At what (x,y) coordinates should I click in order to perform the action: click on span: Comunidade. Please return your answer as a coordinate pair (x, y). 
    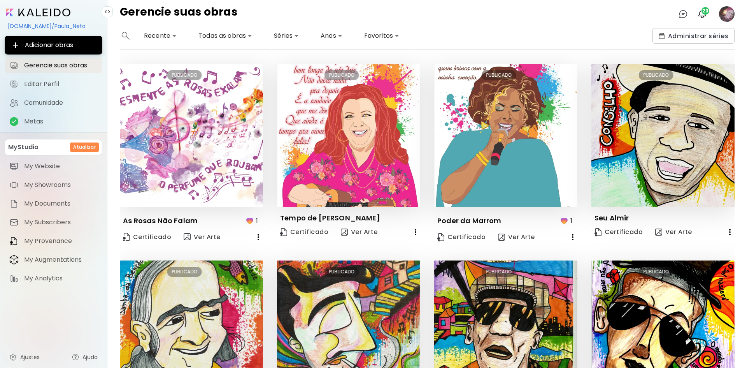
    Looking at the image, I should click on (61, 103).